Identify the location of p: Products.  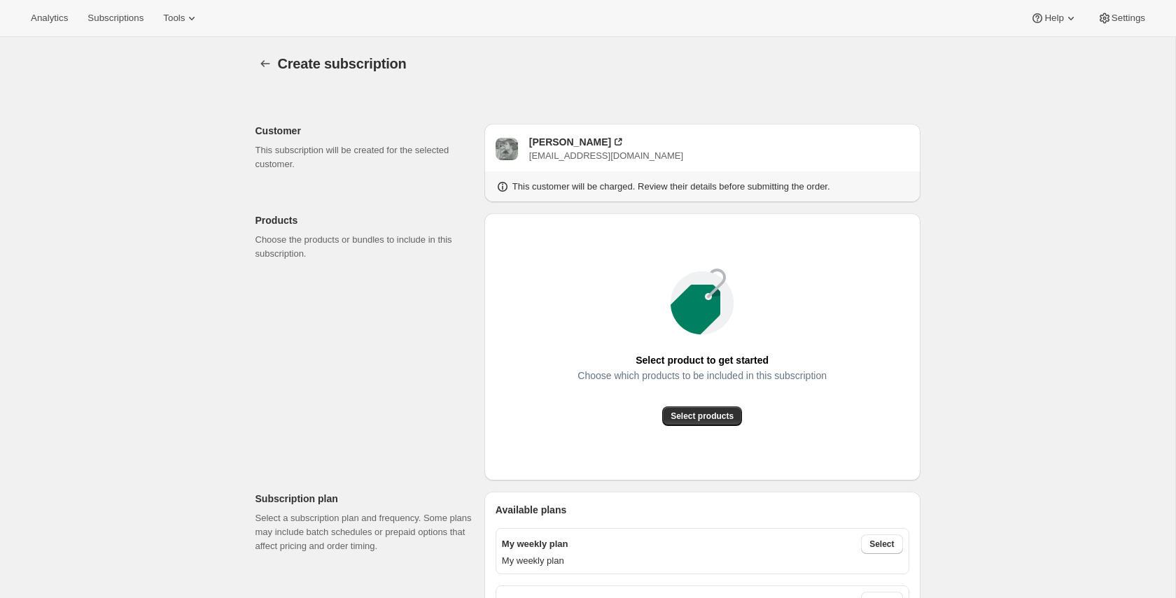
(364, 220).